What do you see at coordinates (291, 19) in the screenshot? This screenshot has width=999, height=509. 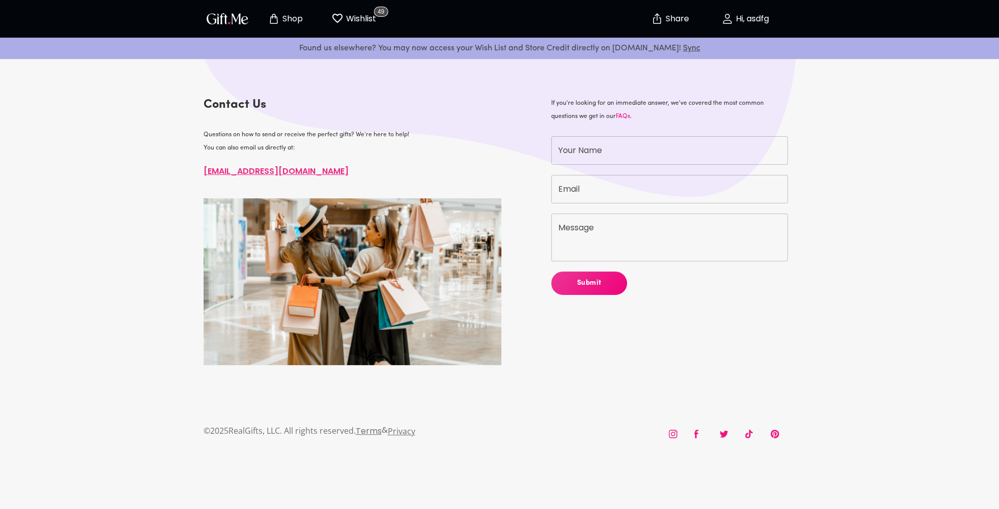 I see `p: Shop` at bounding box center [291, 19].